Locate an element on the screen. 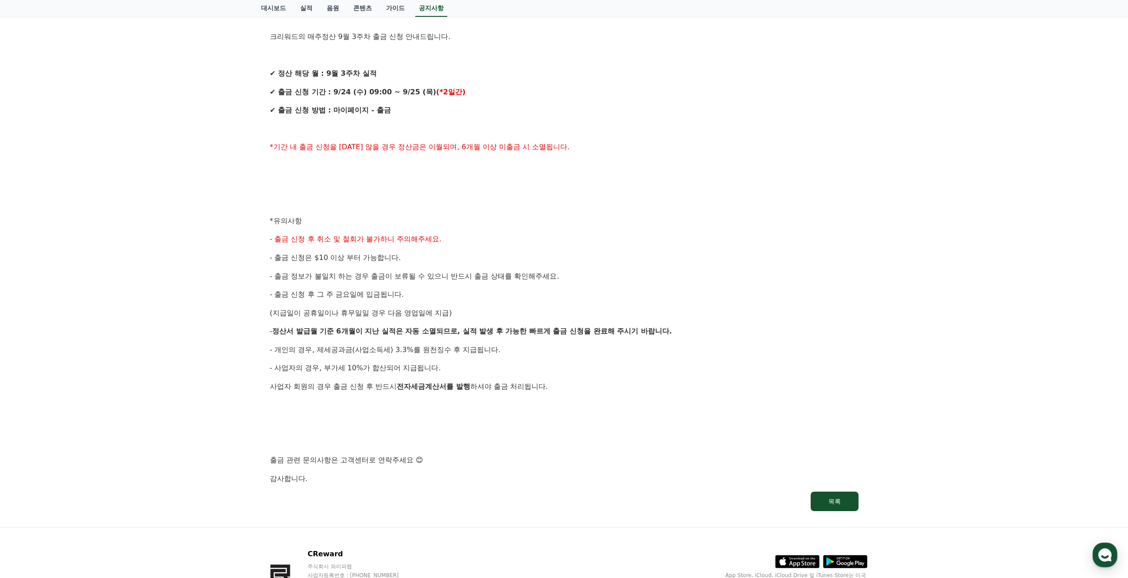  span: 하셔야 출금 처리됩니다. is located at coordinates (509, 386).